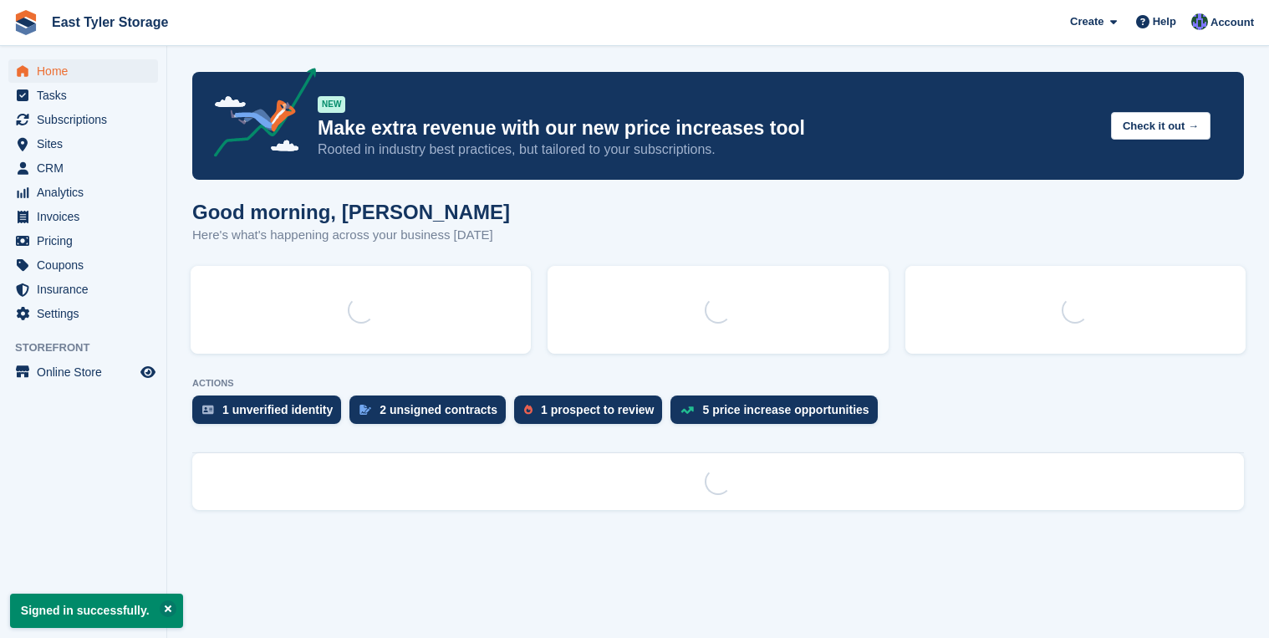 Image resolution: width=1269 pixels, height=638 pixels. What do you see at coordinates (258, 115) in the screenshot?
I see `img: price-adjustments-announcement-icon-8257ccfd72463d97f412b2fc003d46551f7dbcb40ab6d574587a9cd5c0d94...` at bounding box center [258, 115].